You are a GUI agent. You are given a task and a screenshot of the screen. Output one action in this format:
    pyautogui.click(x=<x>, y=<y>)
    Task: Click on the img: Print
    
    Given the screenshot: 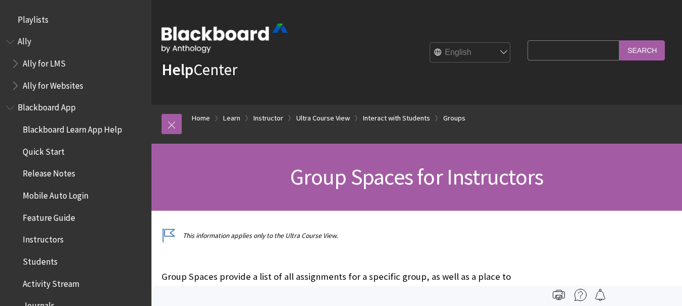 What is the action you would take?
    pyautogui.click(x=559, y=295)
    